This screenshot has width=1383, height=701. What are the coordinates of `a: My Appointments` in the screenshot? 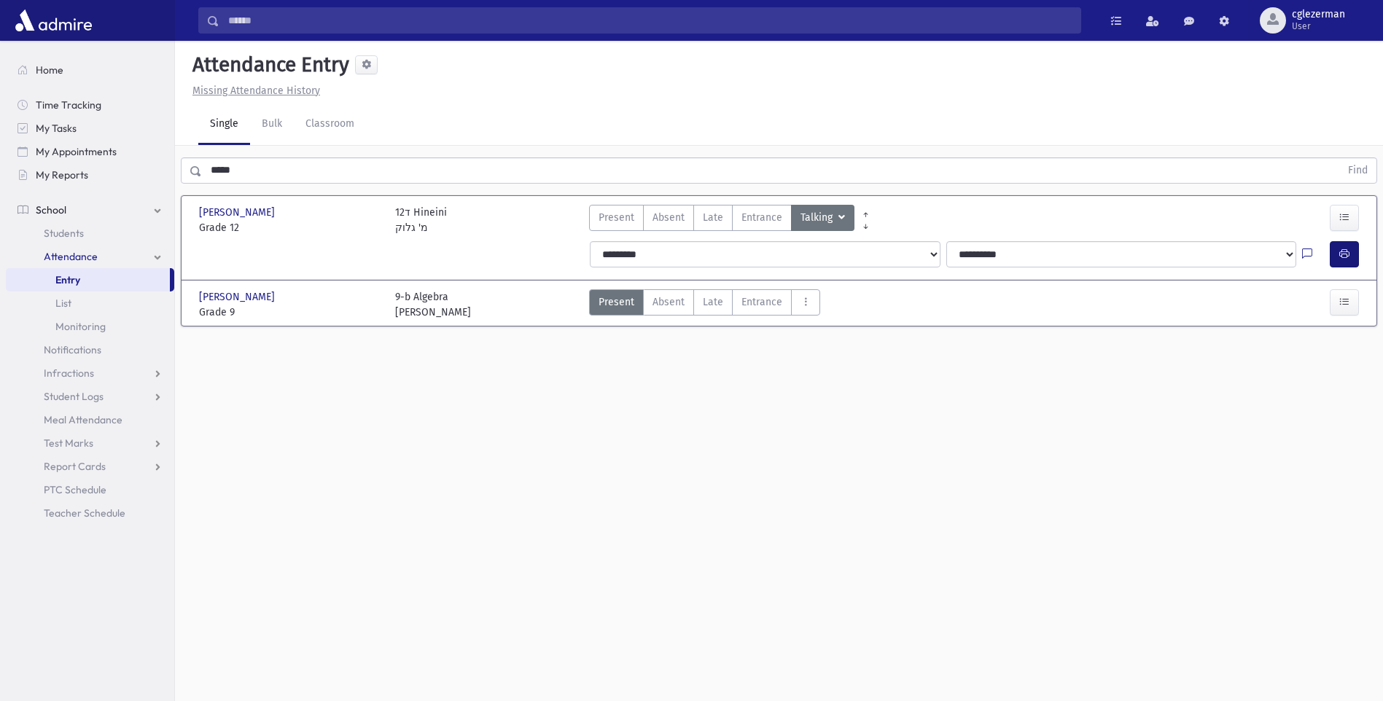 It's located at (90, 152).